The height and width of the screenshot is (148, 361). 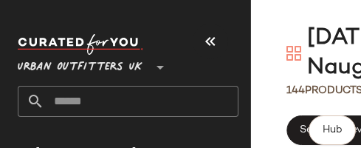 What do you see at coordinates (80, 63) in the screenshot?
I see `span: Urban Outfitters UK` at bounding box center [80, 63].